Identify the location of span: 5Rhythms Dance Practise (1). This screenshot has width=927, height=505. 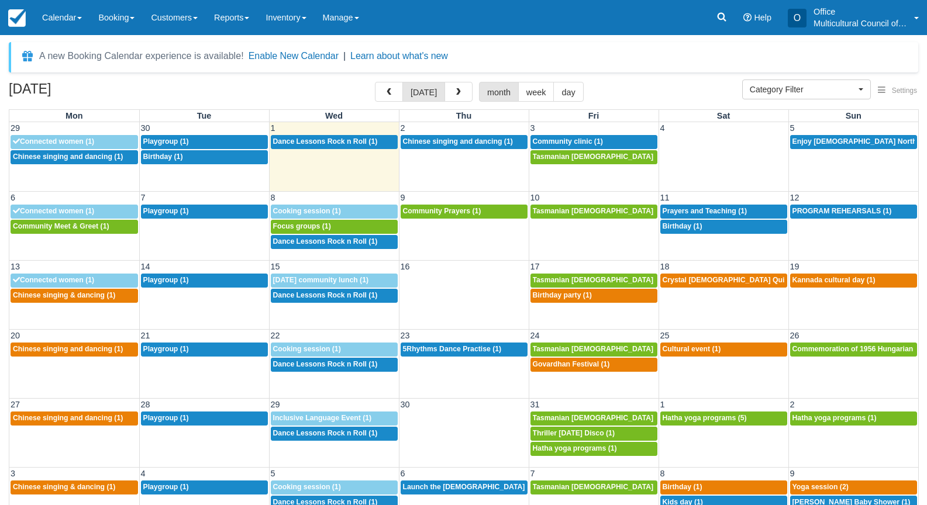
(452, 349).